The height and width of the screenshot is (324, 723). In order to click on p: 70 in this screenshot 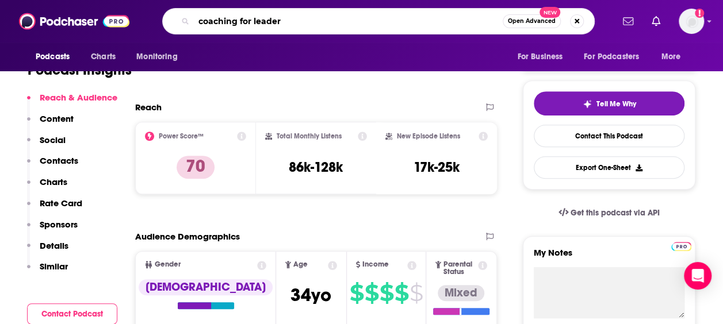, I will do `click(196, 167)`.